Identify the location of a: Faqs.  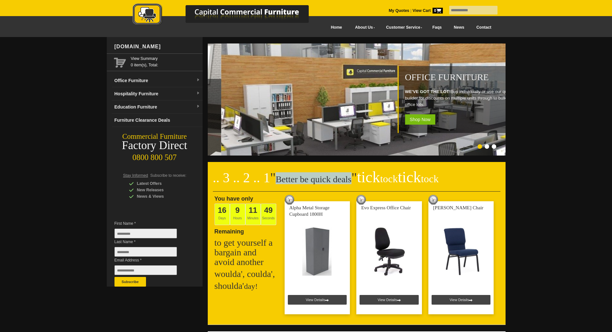
(437, 27).